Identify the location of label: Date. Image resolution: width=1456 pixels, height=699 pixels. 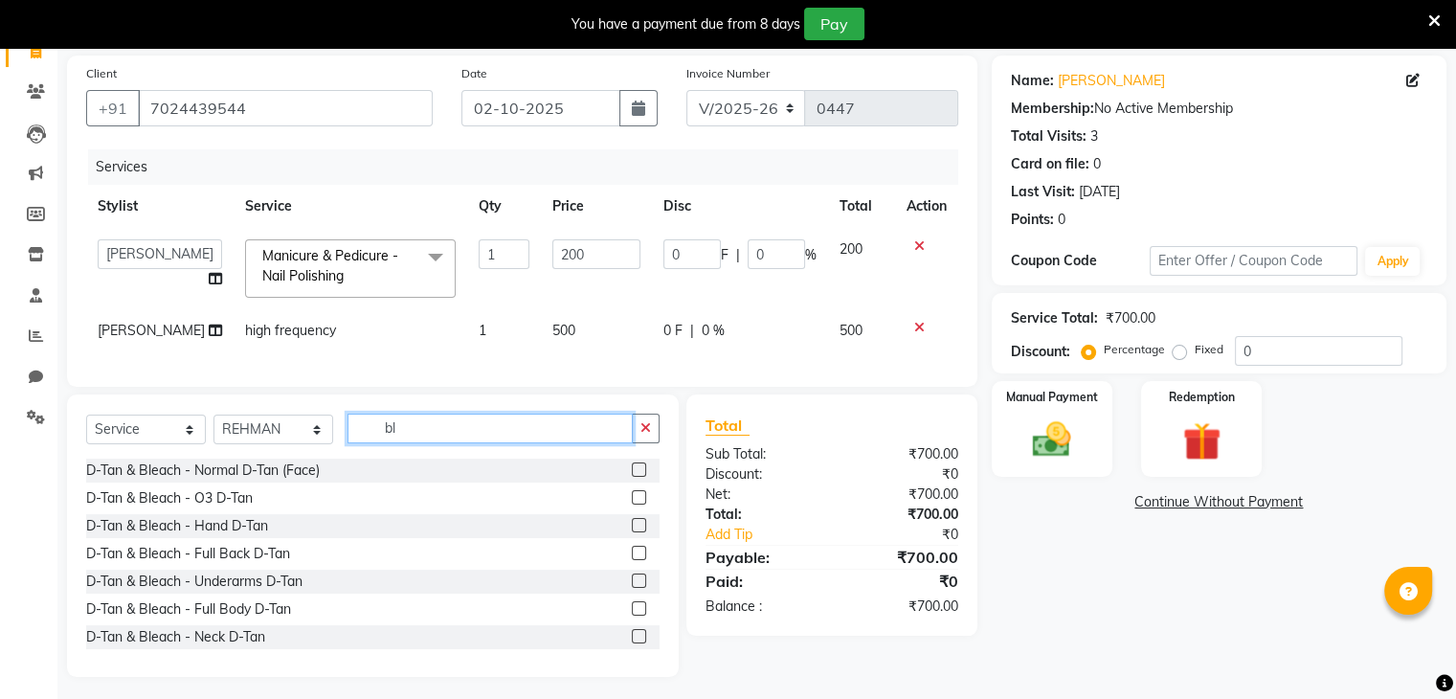
(474, 74).